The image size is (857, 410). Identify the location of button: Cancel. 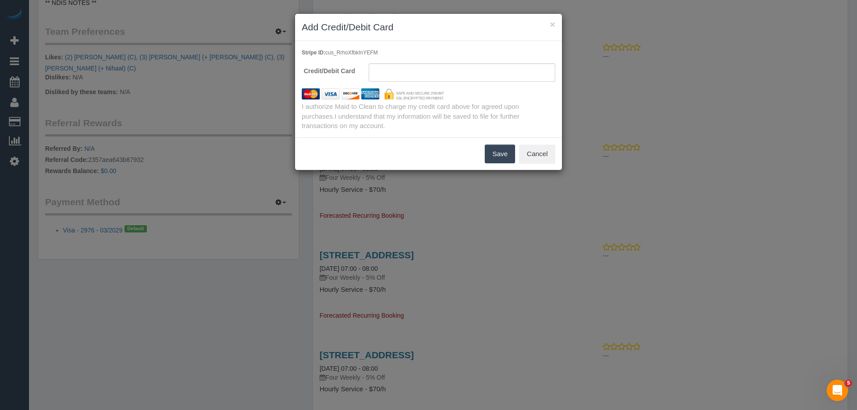
(537, 154).